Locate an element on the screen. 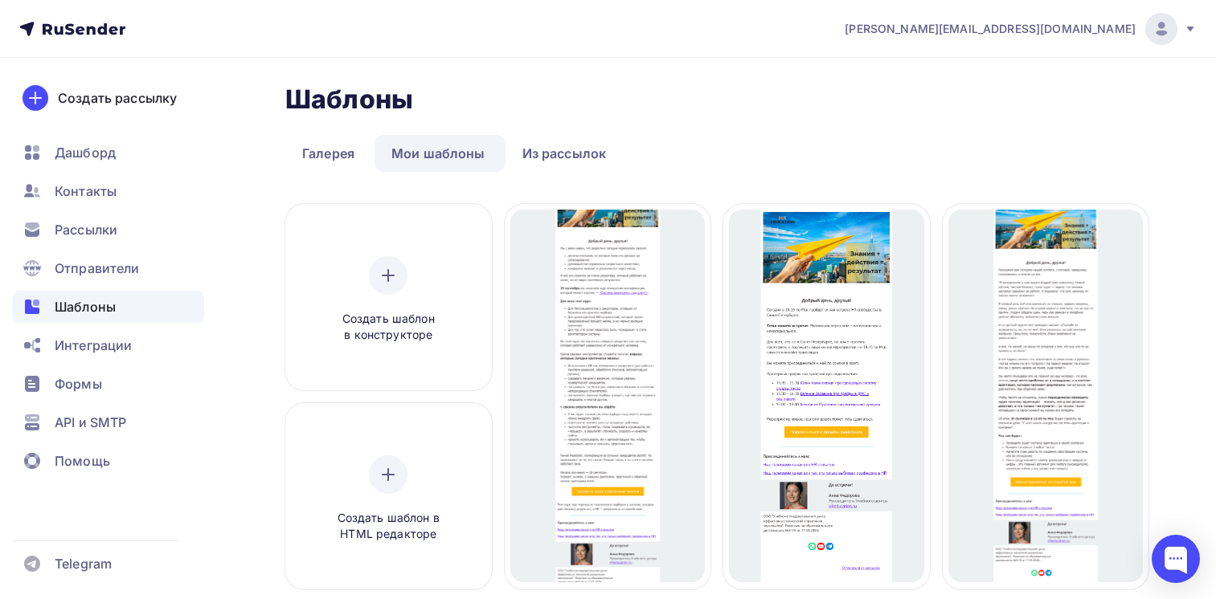  span: Создать шаблон в HTML редакторе is located at coordinates (388, 526).